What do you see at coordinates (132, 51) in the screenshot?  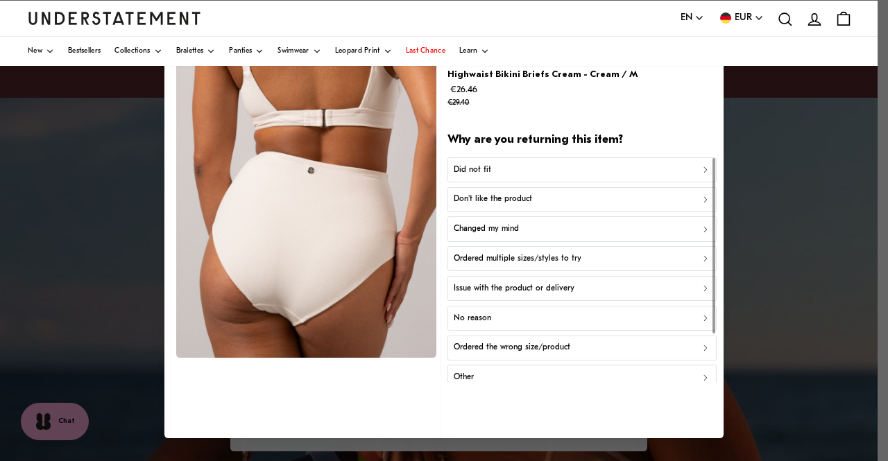 I see `span: Collections` at bounding box center [132, 51].